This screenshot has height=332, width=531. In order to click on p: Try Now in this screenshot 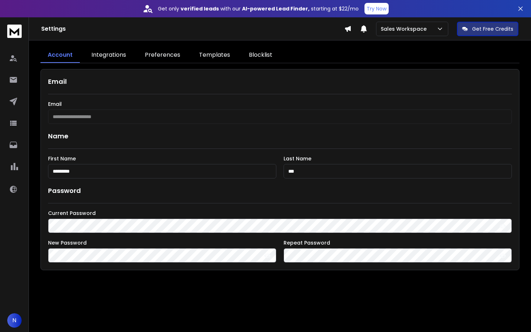, I will do `click(376, 9)`.